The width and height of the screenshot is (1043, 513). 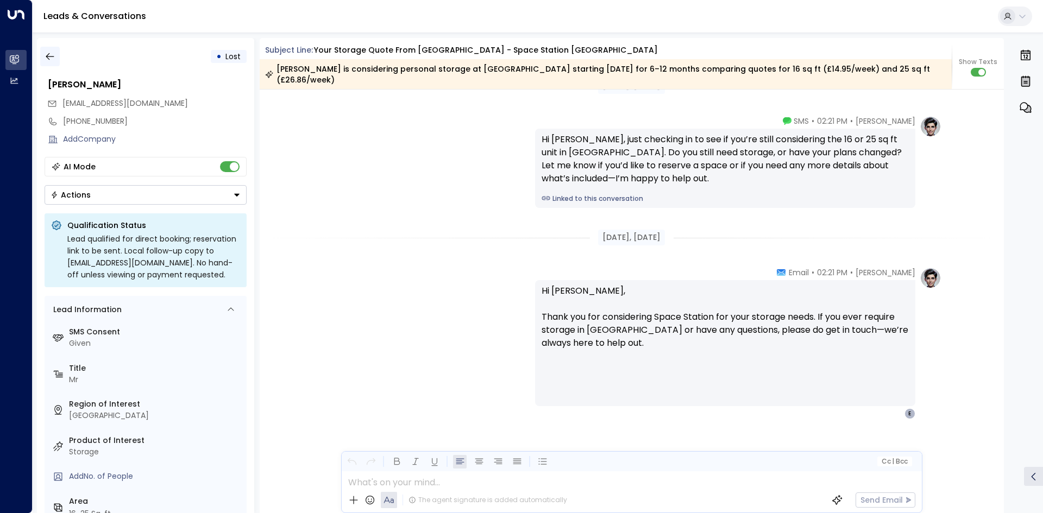 I want to click on label: Title, so click(x=155, y=368).